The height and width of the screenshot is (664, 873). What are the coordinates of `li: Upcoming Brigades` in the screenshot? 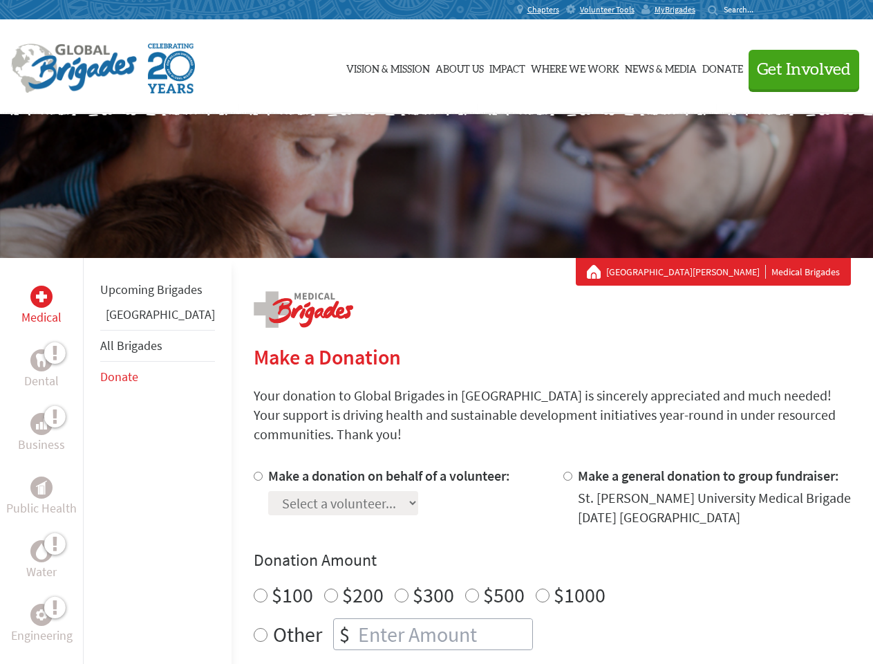 It's located at (158, 290).